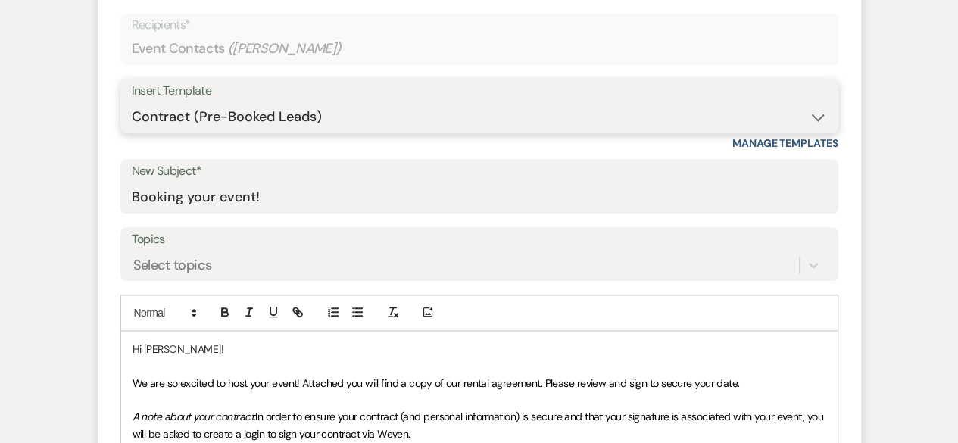  Describe the element at coordinates (479, 91) in the screenshot. I see `div: Insert Template` at that location.